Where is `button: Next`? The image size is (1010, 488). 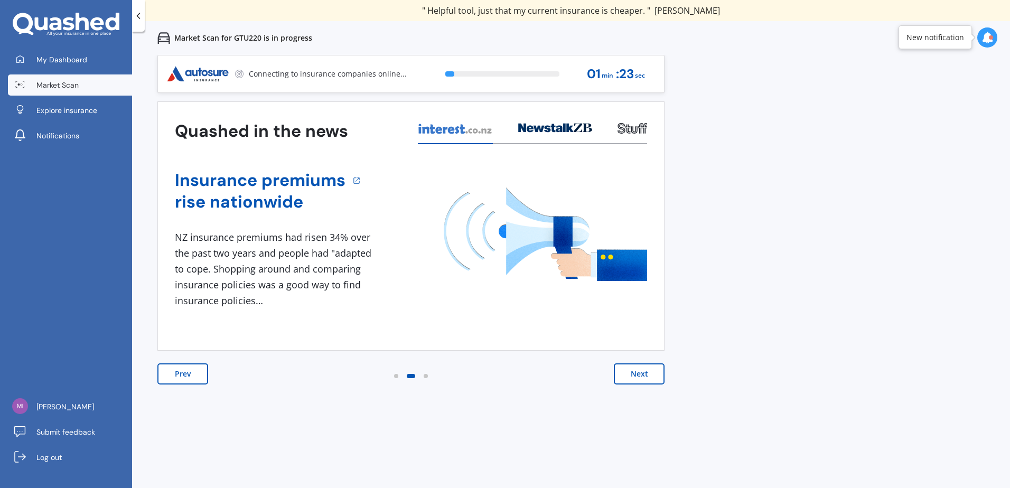 button: Next is located at coordinates (639, 374).